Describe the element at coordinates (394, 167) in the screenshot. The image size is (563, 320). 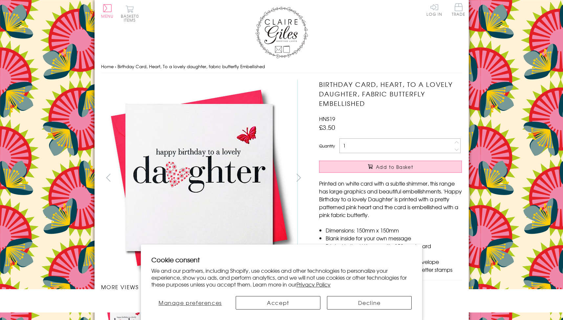
I see `span: Add to Basket` at that location.